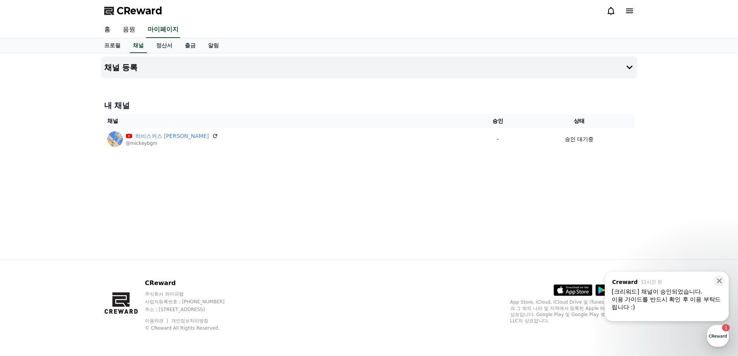 This screenshot has width=738, height=356. Describe the element at coordinates (190, 46) in the screenshot. I see `a: 출금` at that location.